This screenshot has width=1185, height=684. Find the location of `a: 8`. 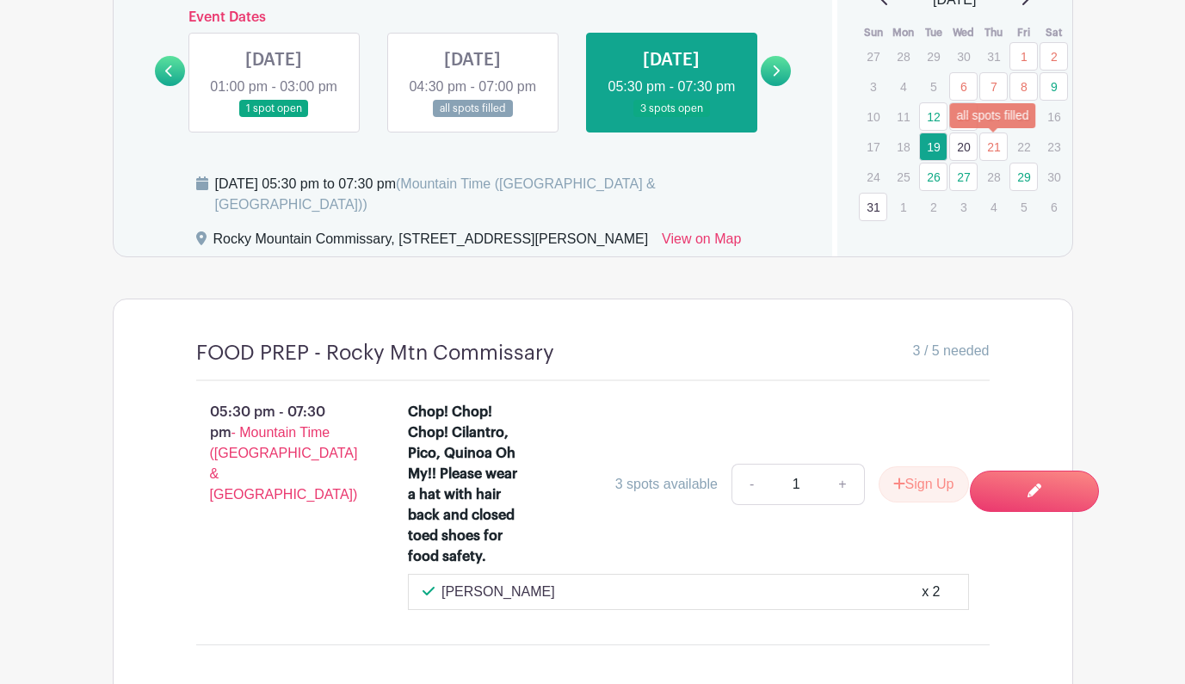

a: 8 is located at coordinates (1024, 86).